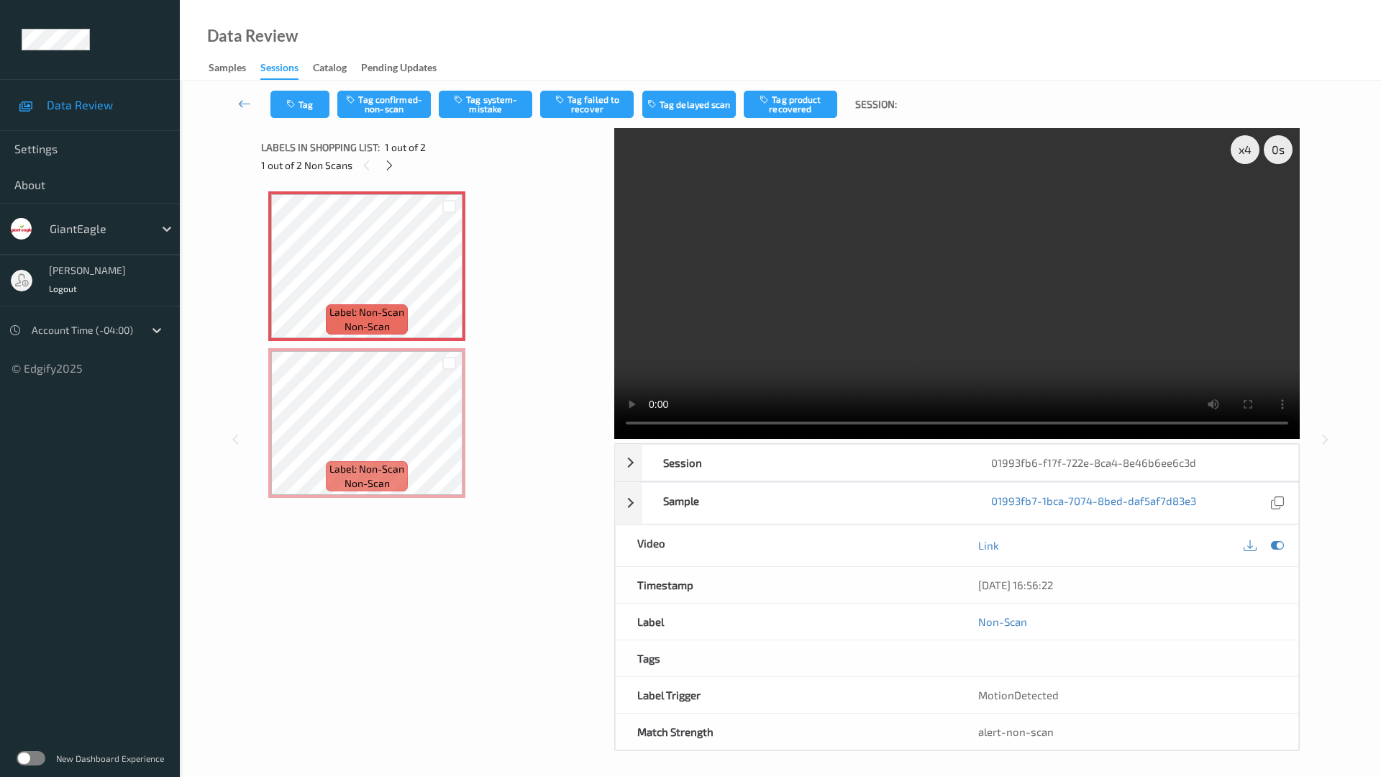 The image size is (1381, 777). I want to click on button: Tag confirmed-non-scan, so click(384, 104).